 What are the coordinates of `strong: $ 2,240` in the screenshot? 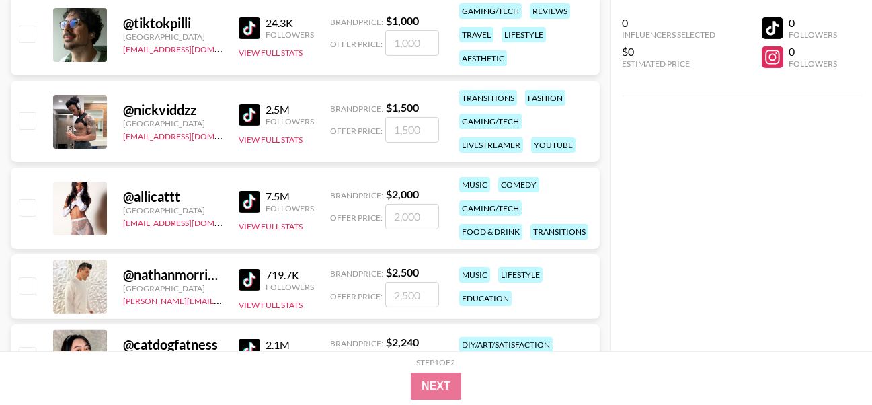 It's located at (402, 342).